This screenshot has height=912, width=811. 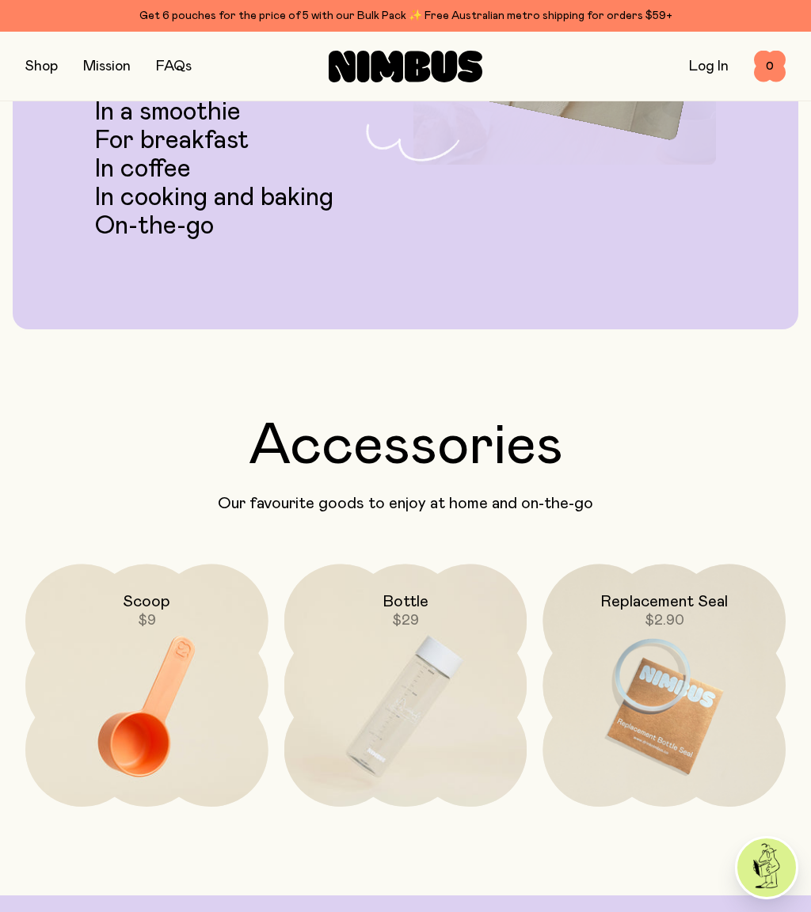 I want to click on button: 0, so click(x=770, y=67).